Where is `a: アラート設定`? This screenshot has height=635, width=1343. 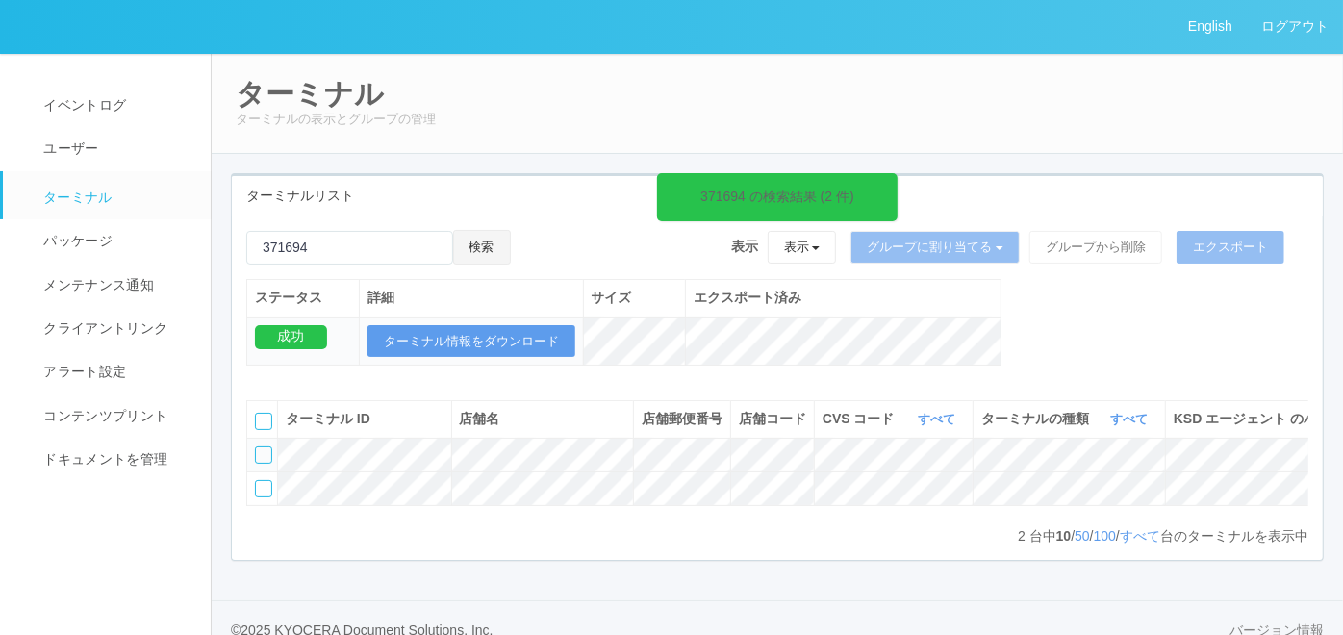 a: アラート設定 is located at coordinates (115, 371).